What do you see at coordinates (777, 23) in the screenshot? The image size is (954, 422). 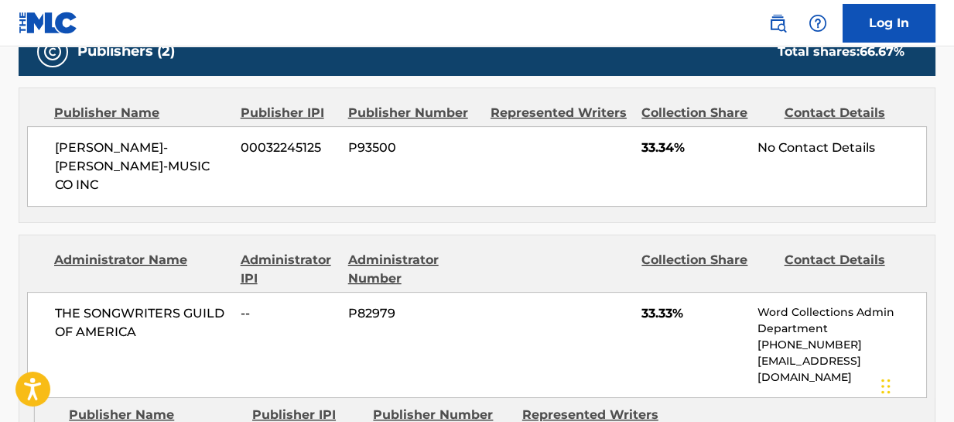 I see `a: Public Search` at bounding box center [777, 23].